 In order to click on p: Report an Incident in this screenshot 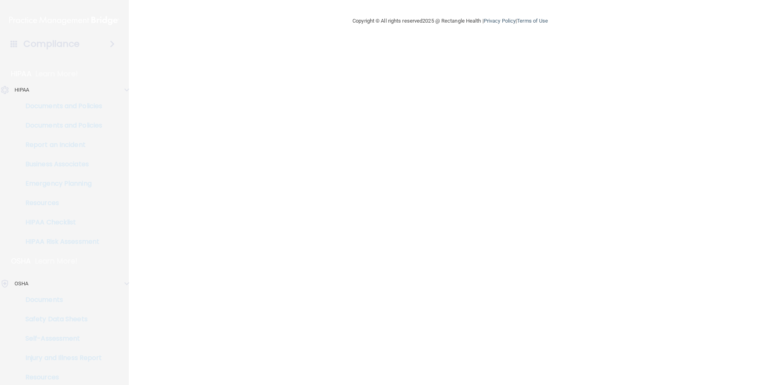, I will do `click(60, 145)`.